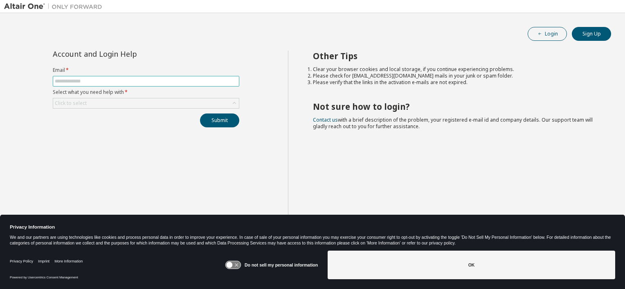 Image resolution: width=625 pixels, height=289 pixels. I want to click on img: Altair One, so click(55, 7).